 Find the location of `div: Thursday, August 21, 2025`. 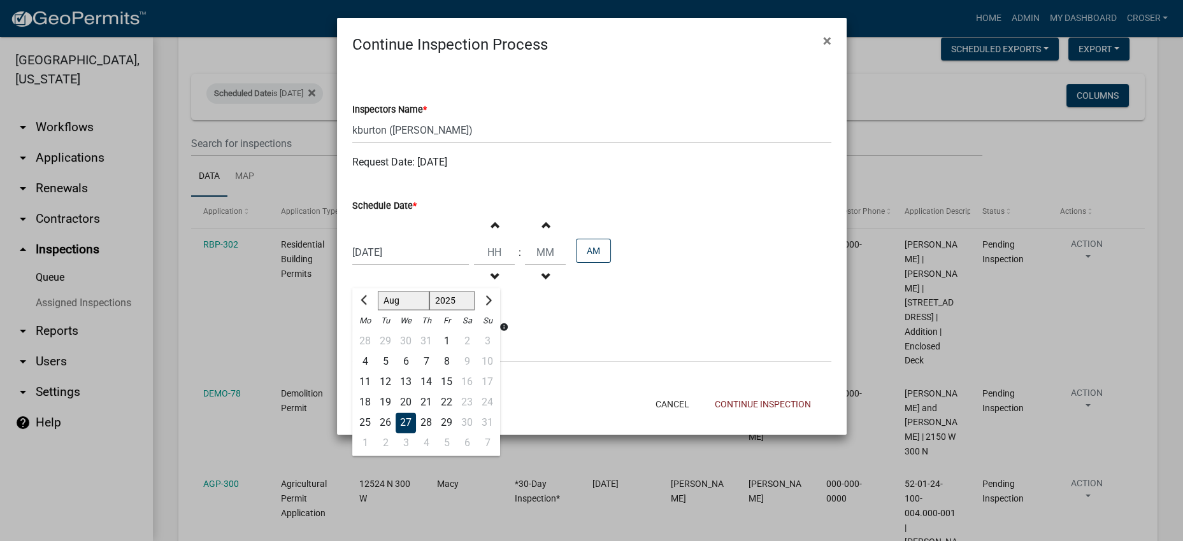

div: Thursday, August 21, 2025 is located at coordinates (426, 402).